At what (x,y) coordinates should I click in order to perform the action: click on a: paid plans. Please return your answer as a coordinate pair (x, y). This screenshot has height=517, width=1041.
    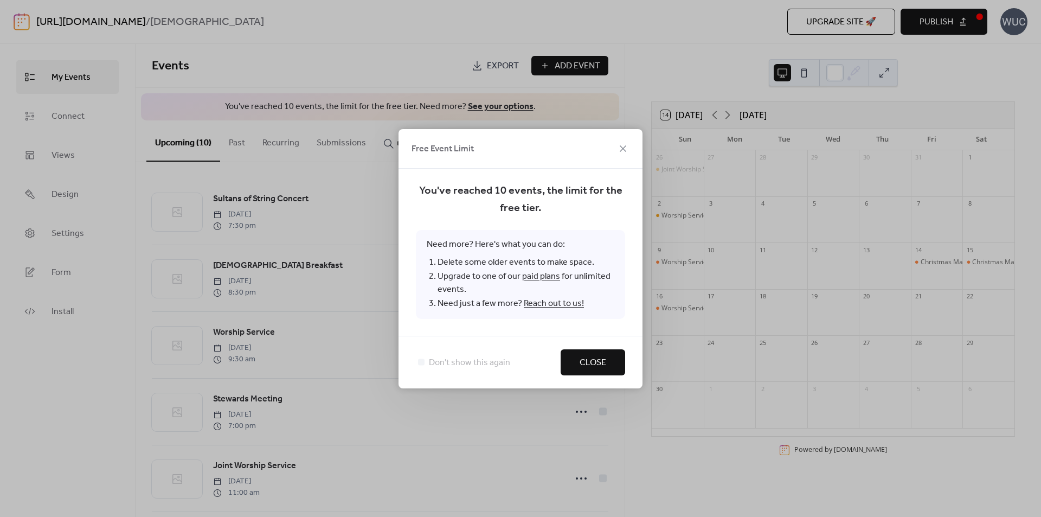
    Looking at the image, I should click on (541, 276).